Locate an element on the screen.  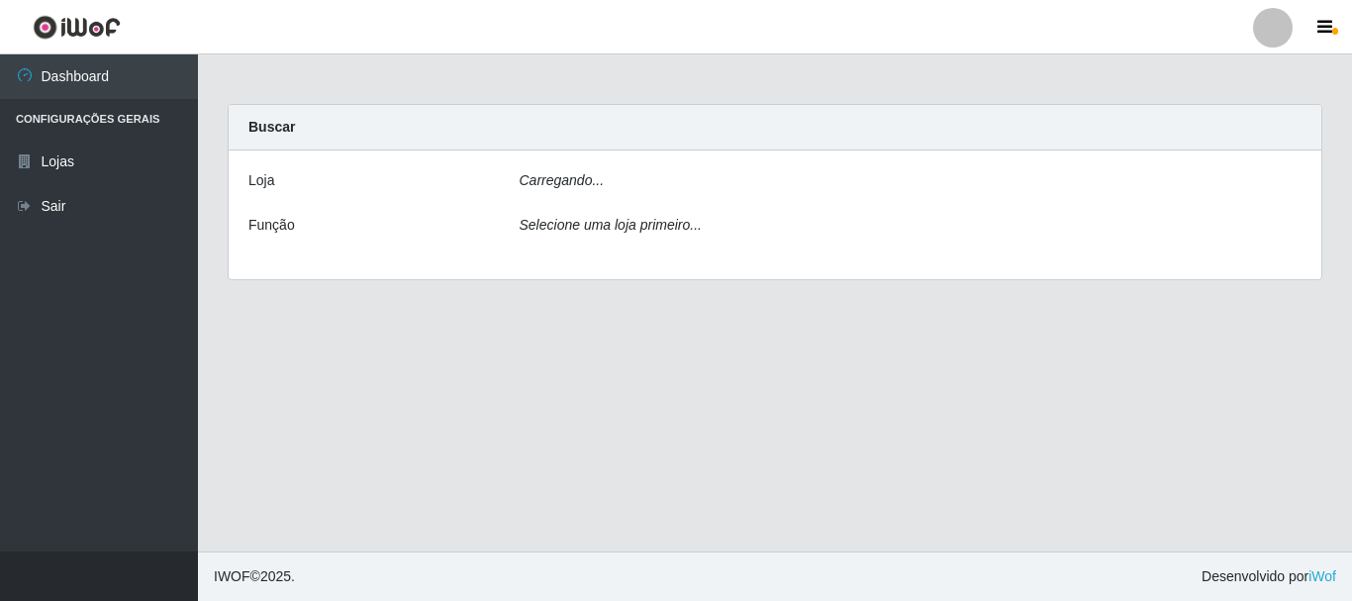
a: iWof is located at coordinates (1322, 576).